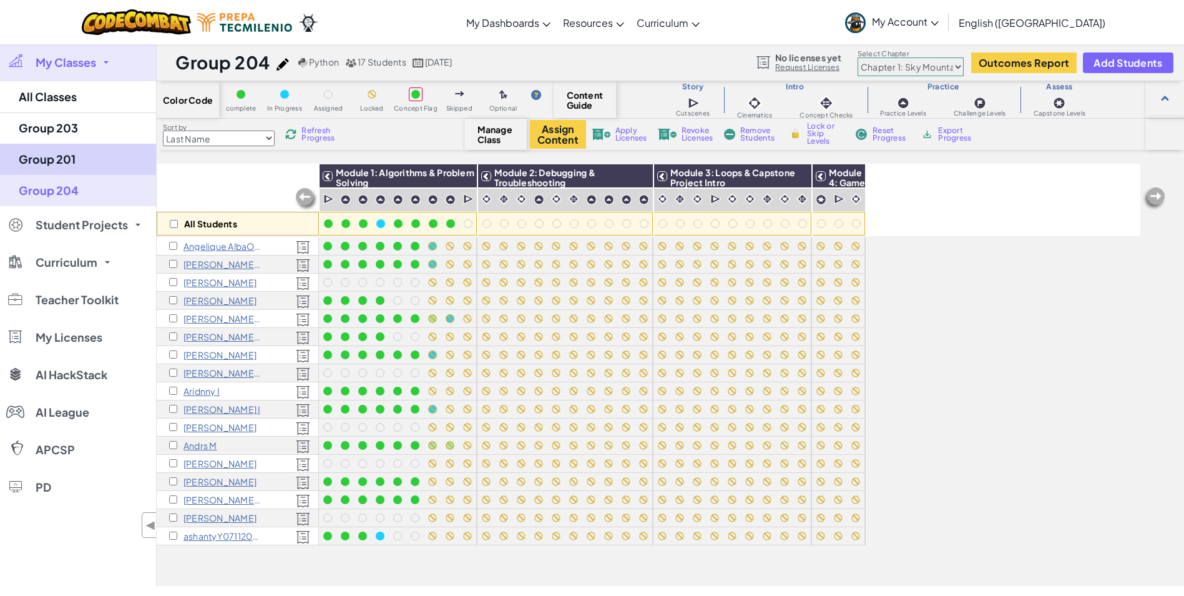 The image size is (1184, 596). Describe the element at coordinates (903, 113) in the screenshot. I see `span: Practice Levels` at that location.